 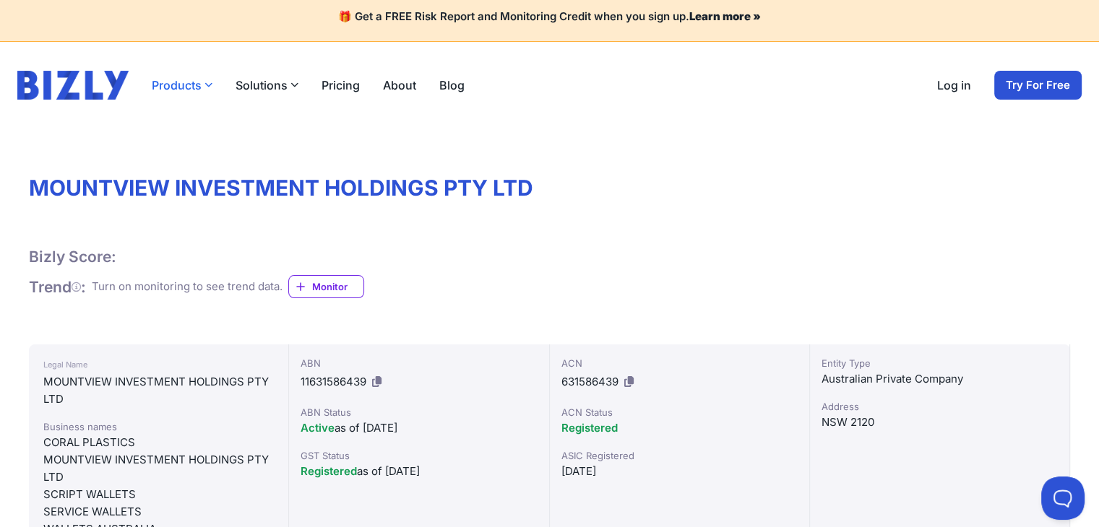 What do you see at coordinates (333, 381) in the screenshot?
I see `span: 11631586439` at bounding box center [333, 381].